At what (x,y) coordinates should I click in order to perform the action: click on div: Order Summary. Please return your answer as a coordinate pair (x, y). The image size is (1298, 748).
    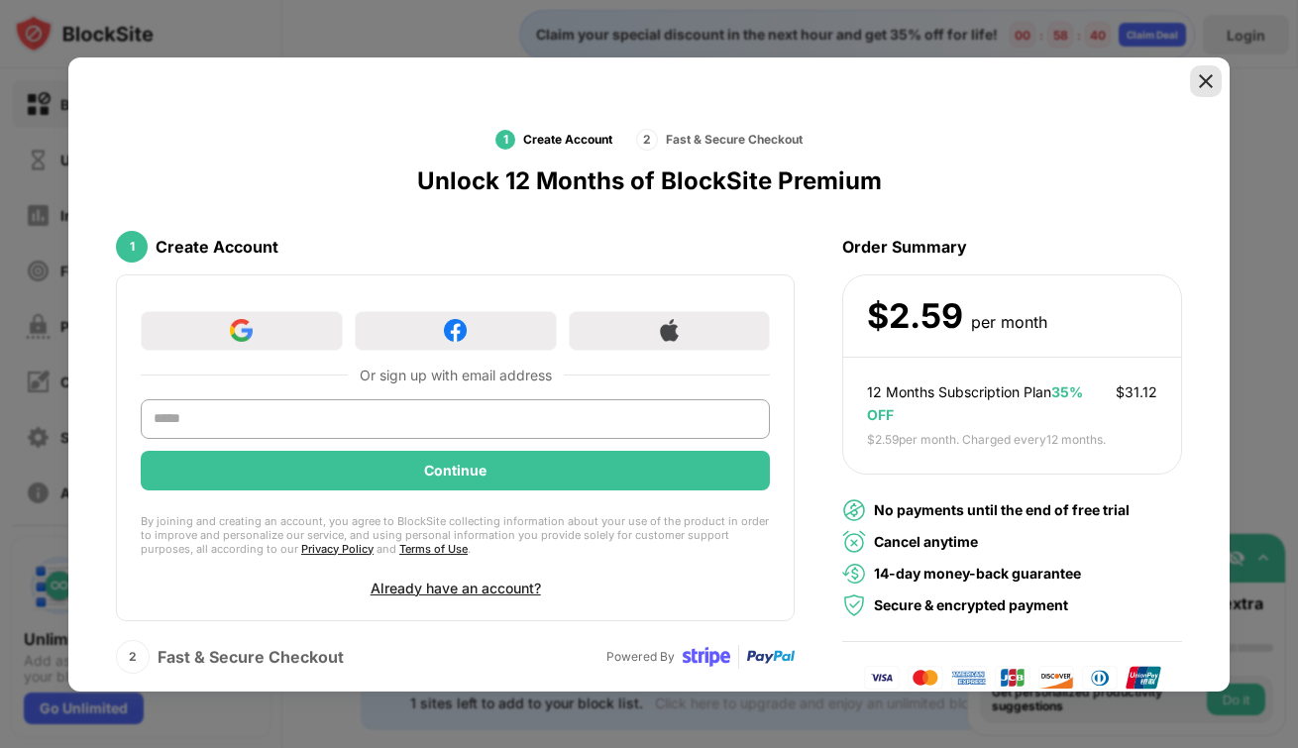
    Looking at the image, I should click on (1011, 247).